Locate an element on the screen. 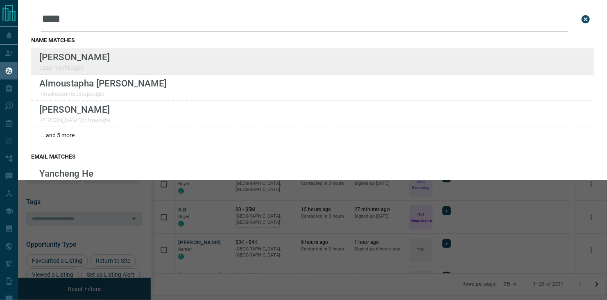 The height and width of the screenshot is (300, 607). p: upadhyayhixx@x is located at coordinates (75, 68).